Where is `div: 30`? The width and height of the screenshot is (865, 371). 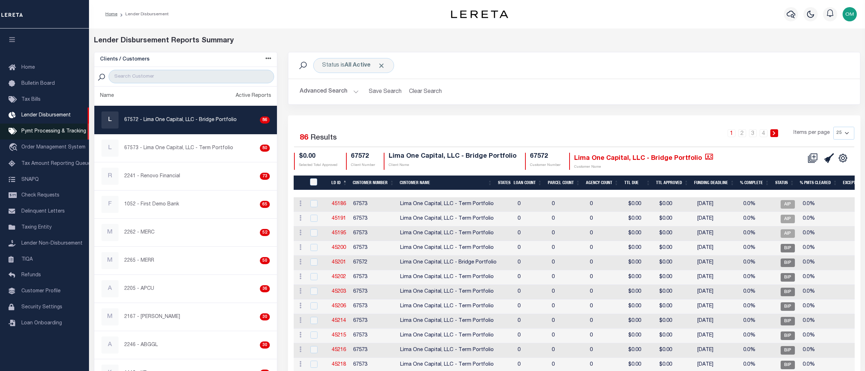
div: 30 is located at coordinates (265, 317).